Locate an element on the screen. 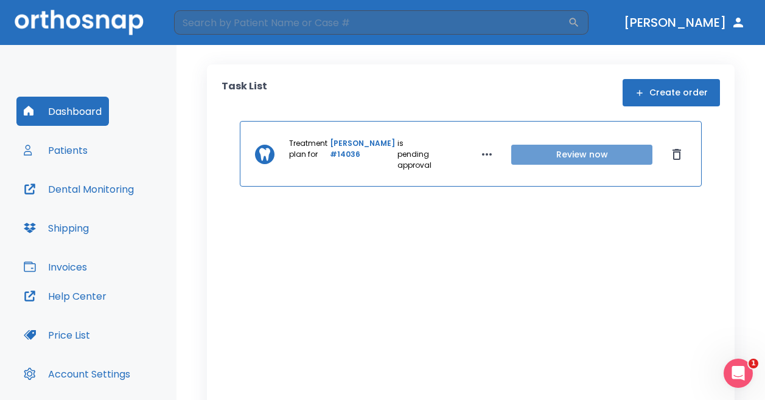 The image size is (765, 400). a: Dashboard is located at coordinates (63, 111).